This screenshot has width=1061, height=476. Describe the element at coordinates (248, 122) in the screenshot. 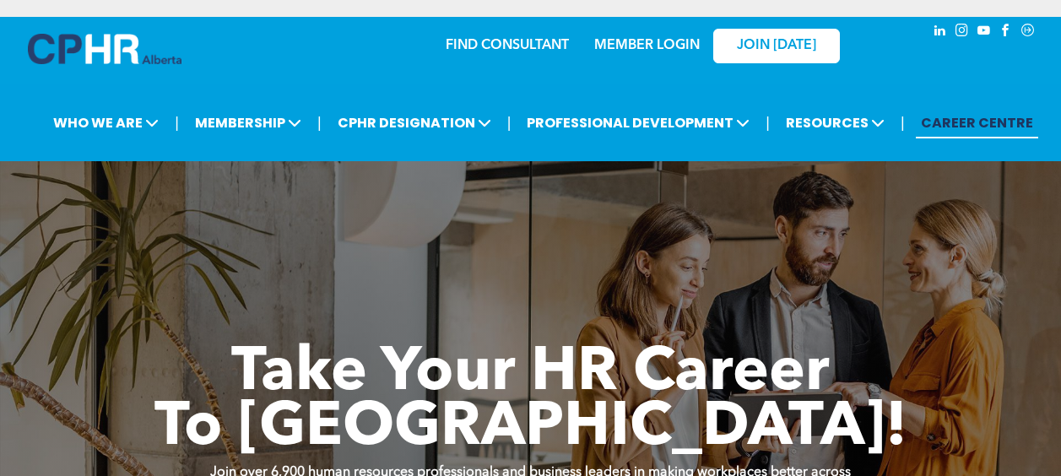

I see `span: MEMBERSHIP` at that location.